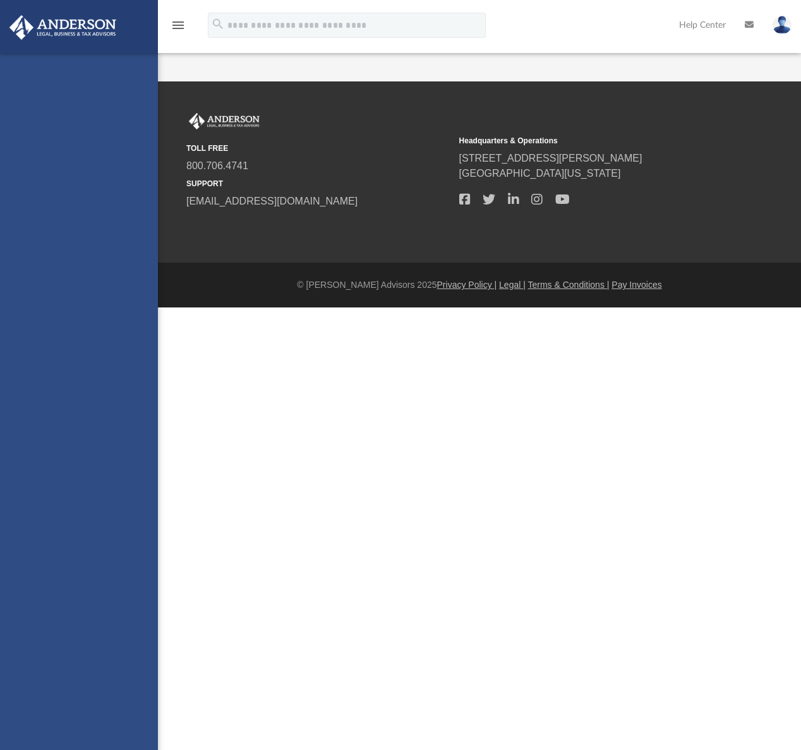  I want to click on img: User Pic, so click(782, 25).